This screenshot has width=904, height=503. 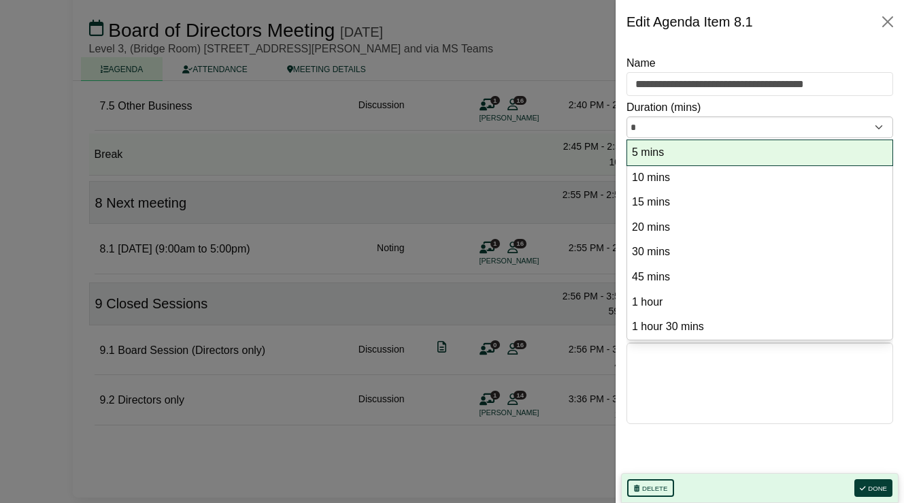 What do you see at coordinates (641, 63) in the screenshot?
I see `label: Name` at bounding box center [641, 63].